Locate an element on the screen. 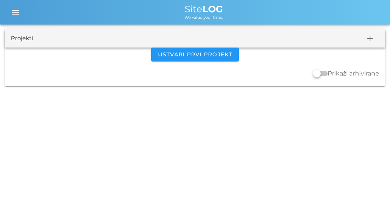  div: Projekti is located at coordinates (22, 38).